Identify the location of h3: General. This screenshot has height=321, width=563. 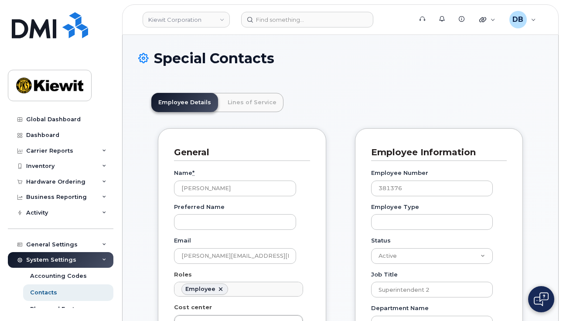
(239, 152).